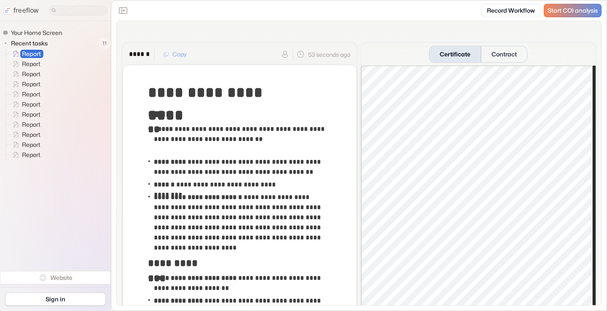 This screenshot has width=607, height=311. Describe the element at coordinates (26, 11) in the screenshot. I see `p: freeflow` at that location.